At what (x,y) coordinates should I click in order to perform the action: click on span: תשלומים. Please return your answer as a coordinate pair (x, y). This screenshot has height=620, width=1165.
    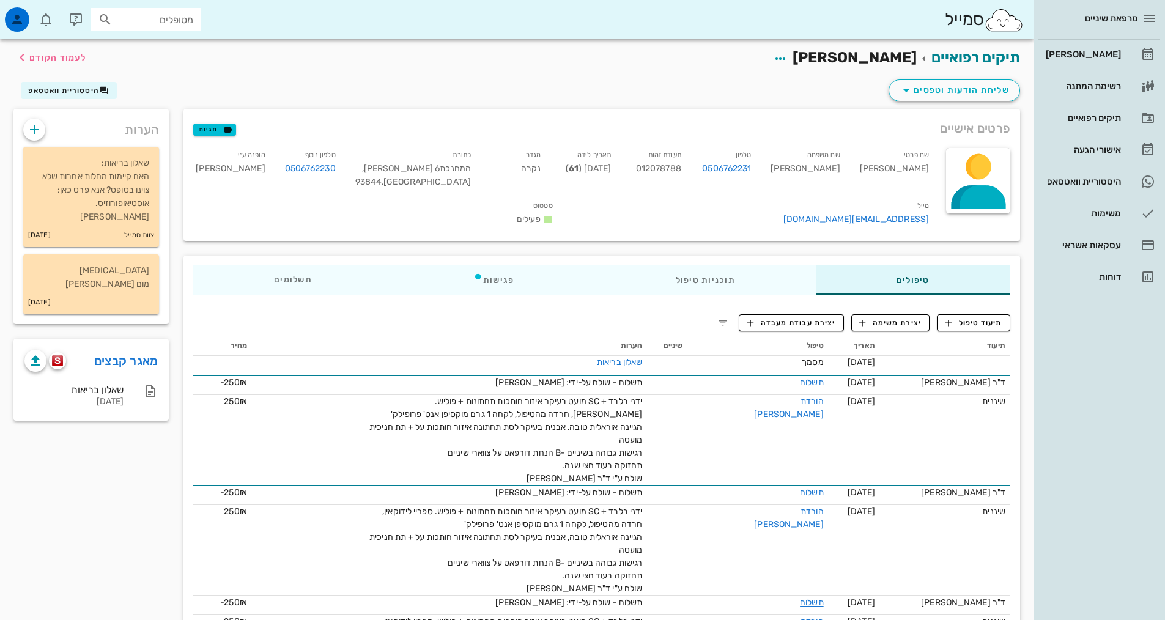
    Looking at the image, I should click on (293, 280).